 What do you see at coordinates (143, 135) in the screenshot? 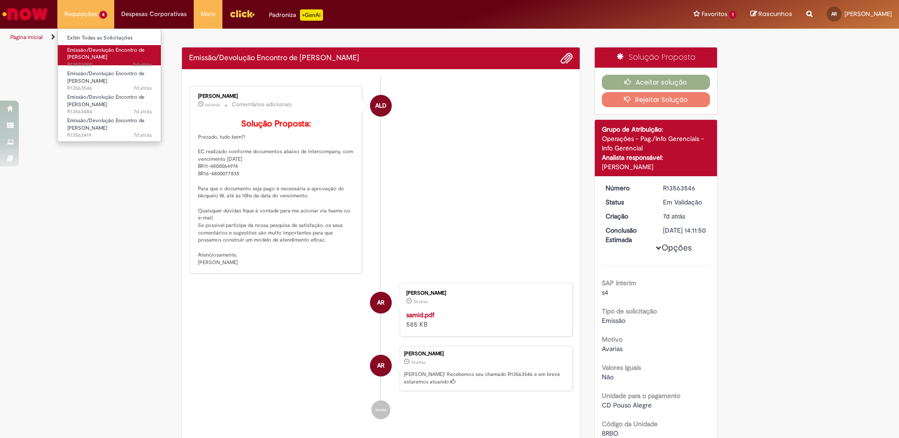
I see `time: 24/09/2025 14:53:46` at bounding box center [143, 135].